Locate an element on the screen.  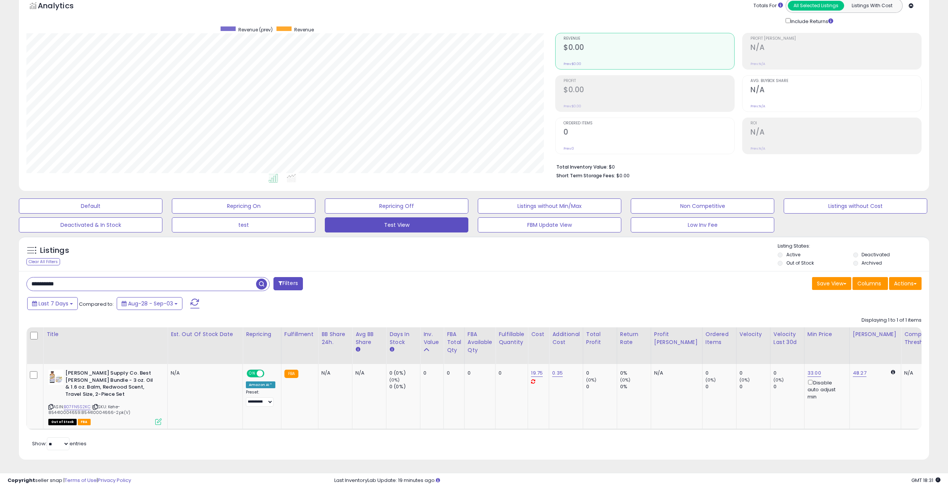
button: Repricing Off is located at coordinates (397, 206).